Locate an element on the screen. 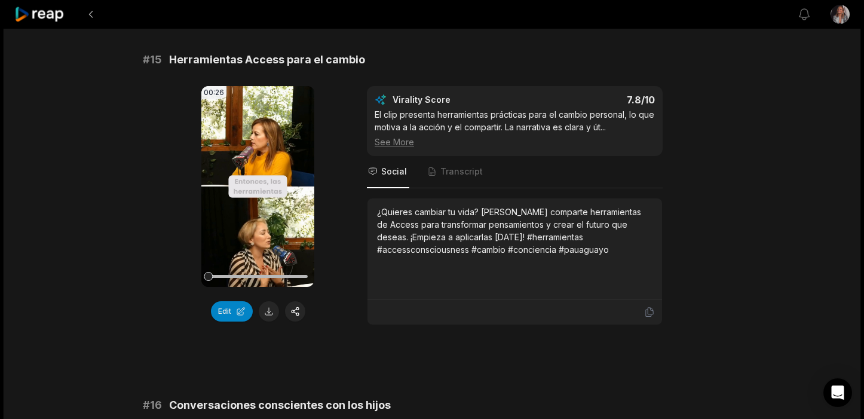  button: Edit is located at coordinates (232, 311).